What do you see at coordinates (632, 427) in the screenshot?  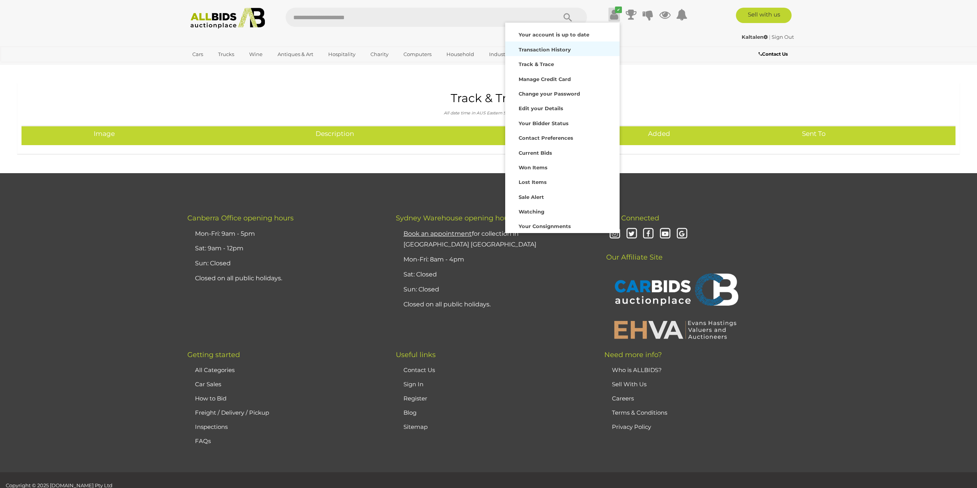 I see `a: Privacy Policy` at bounding box center [632, 427].